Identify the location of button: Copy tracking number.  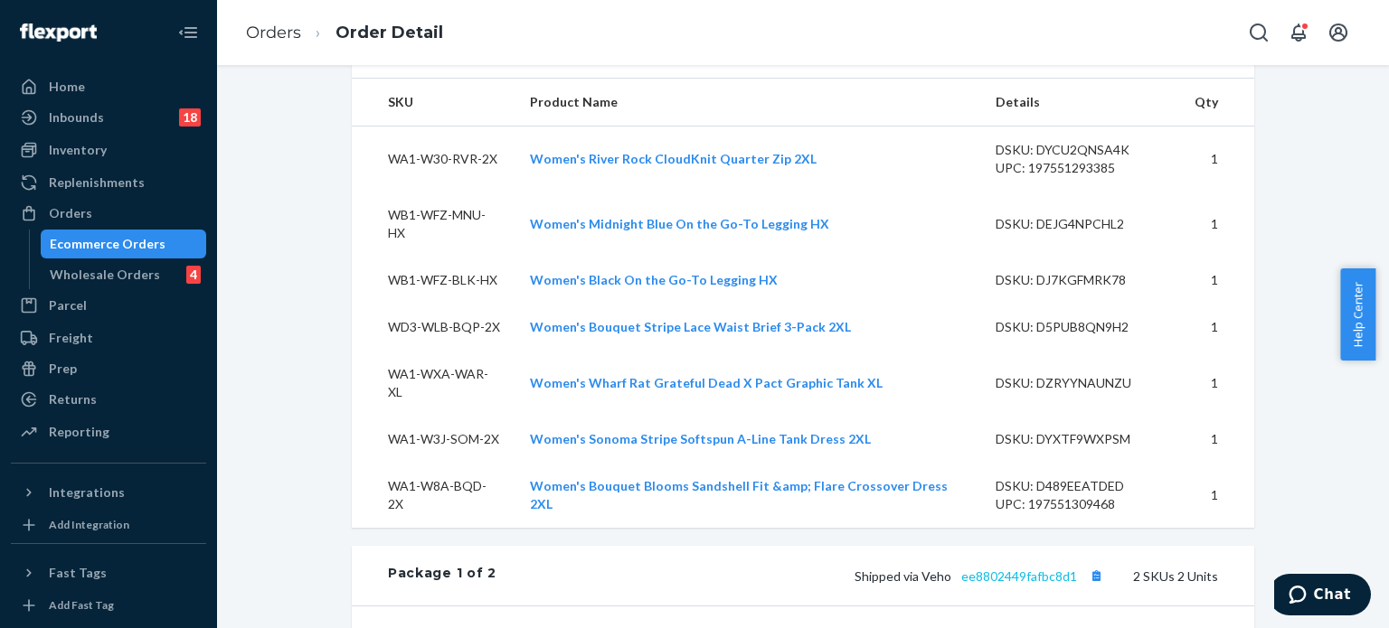
(1096, 576).